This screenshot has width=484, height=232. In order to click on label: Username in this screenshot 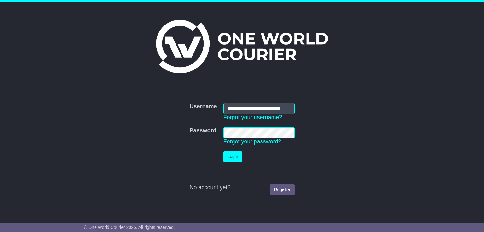, I will do `click(203, 107)`.